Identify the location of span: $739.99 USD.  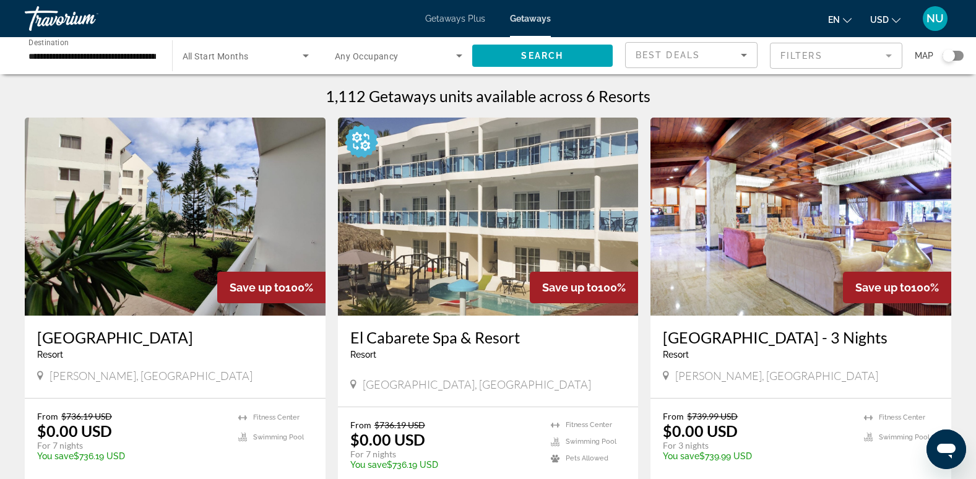
(712, 416).